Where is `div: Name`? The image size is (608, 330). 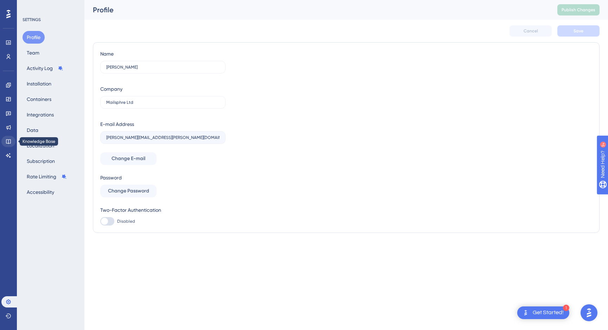
div: Name is located at coordinates (107, 54).